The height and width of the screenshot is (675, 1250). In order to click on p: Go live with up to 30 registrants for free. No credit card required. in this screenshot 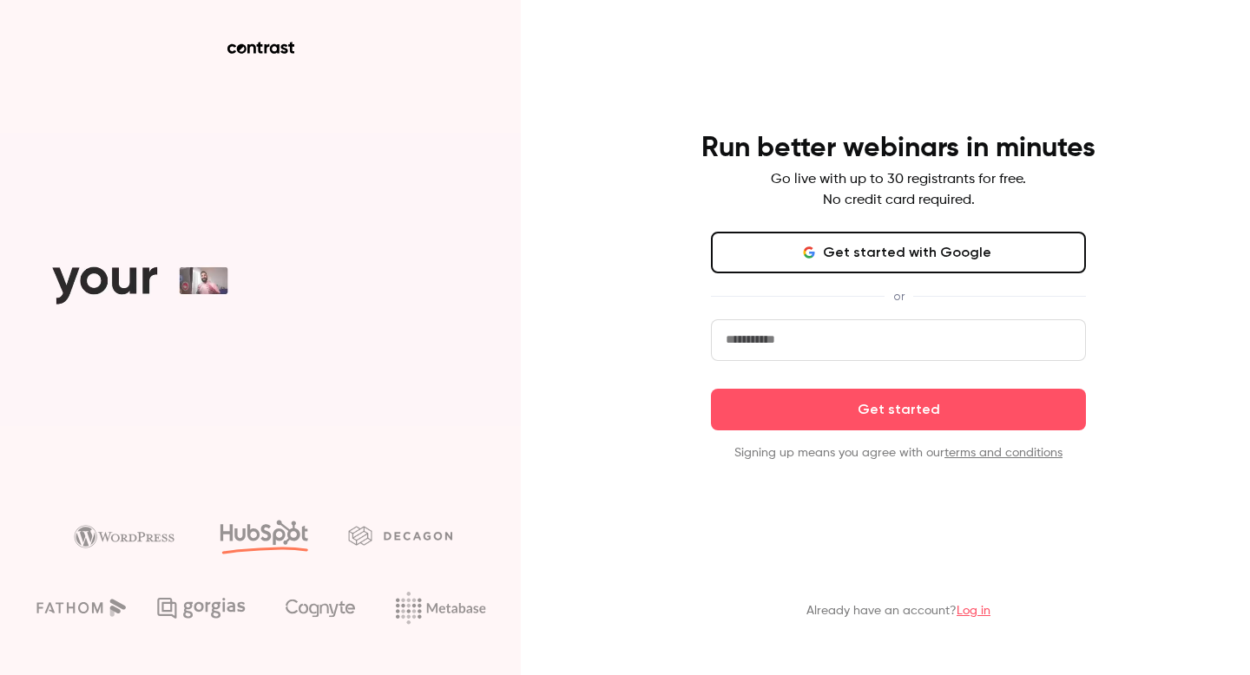, I will do `click(898, 190)`.